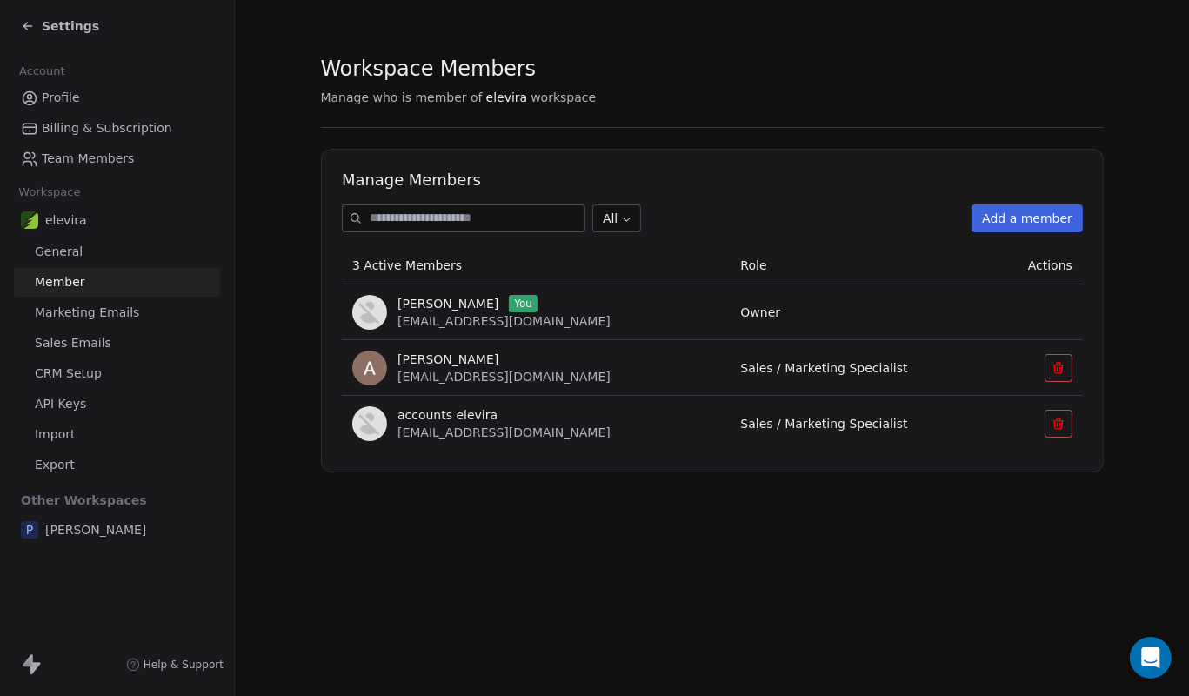 This screenshot has width=1189, height=696. I want to click on span: CRM Setup, so click(68, 373).